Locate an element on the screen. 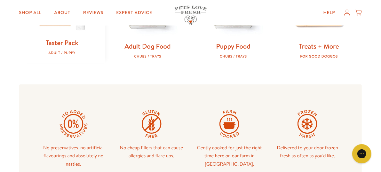 The image size is (381, 172). a: Taster Pack is located at coordinates (62, 43).